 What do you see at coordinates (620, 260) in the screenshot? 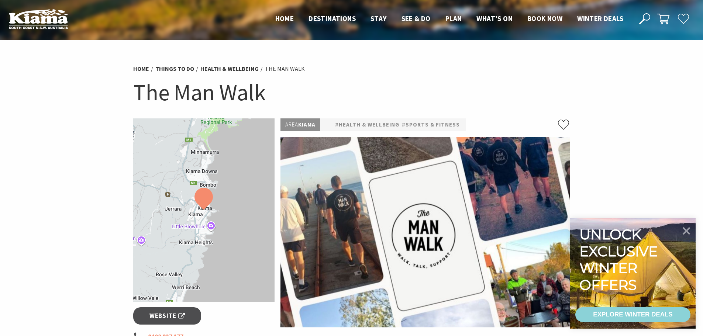
I see `div: Unlock exclusive winter offers` at bounding box center [620, 260].